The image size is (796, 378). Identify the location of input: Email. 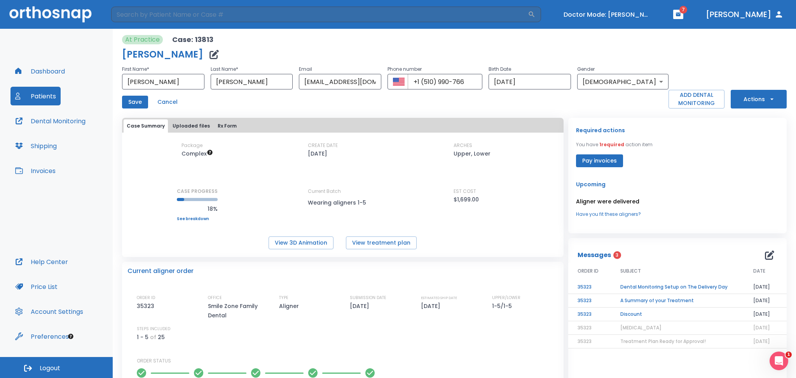
(340, 82).